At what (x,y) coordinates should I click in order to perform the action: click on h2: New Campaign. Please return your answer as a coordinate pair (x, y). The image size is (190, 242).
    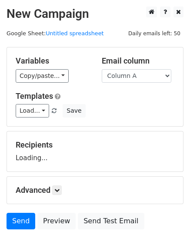
    Looking at the image, I should click on (95, 14).